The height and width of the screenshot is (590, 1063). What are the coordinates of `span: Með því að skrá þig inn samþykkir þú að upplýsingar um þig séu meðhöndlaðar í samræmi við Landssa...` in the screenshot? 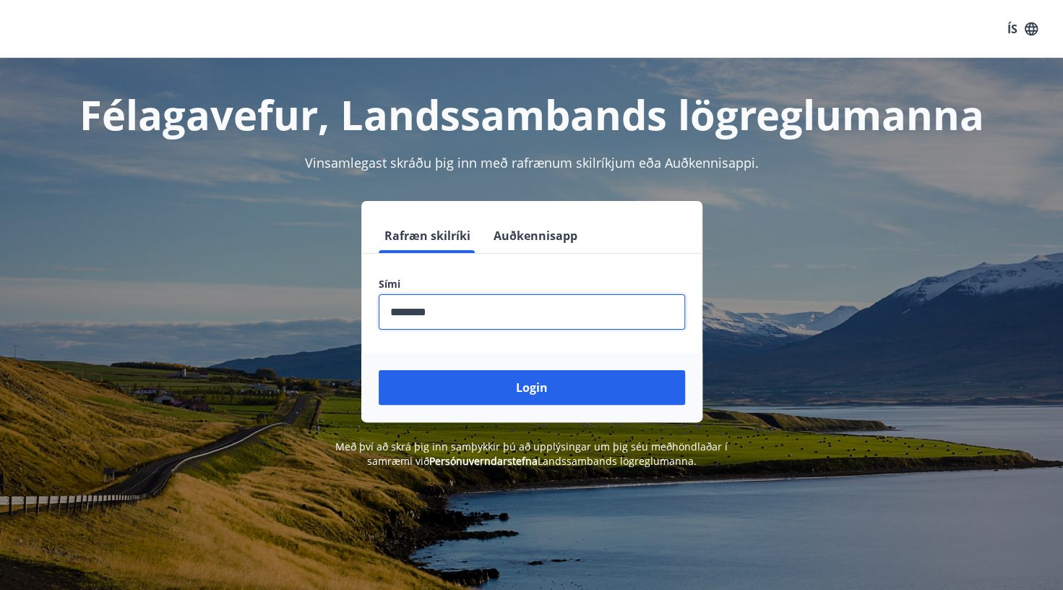 It's located at (531, 453).